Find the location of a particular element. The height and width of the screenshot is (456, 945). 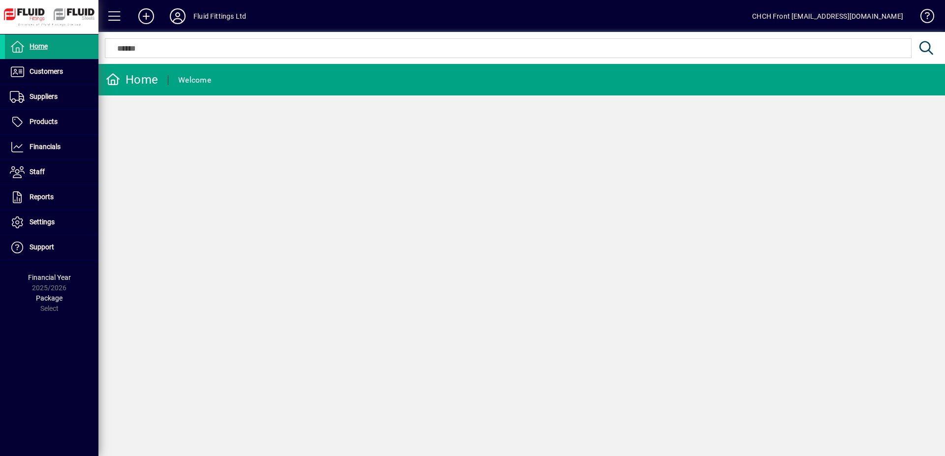

span: Support is located at coordinates (42, 247).